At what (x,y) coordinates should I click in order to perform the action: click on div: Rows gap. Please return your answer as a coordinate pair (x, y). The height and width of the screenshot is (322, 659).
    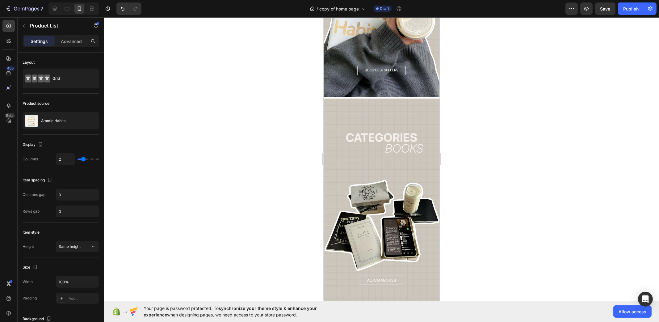
    Looking at the image, I should click on (31, 211).